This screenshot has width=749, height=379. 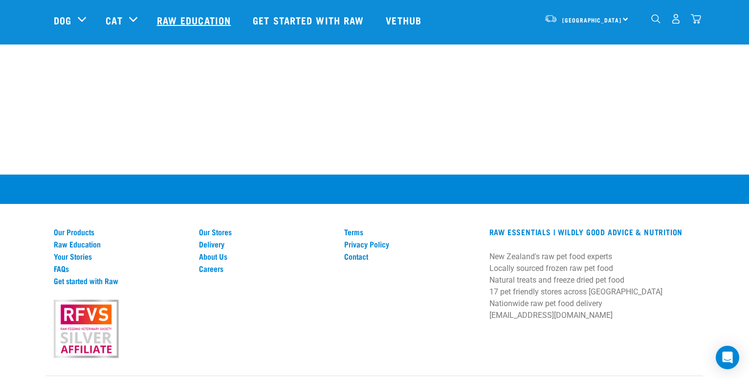 What do you see at coordinates (411, 232) in the screenshot?
I see `a: Terms` at bounding box center [411, 232].